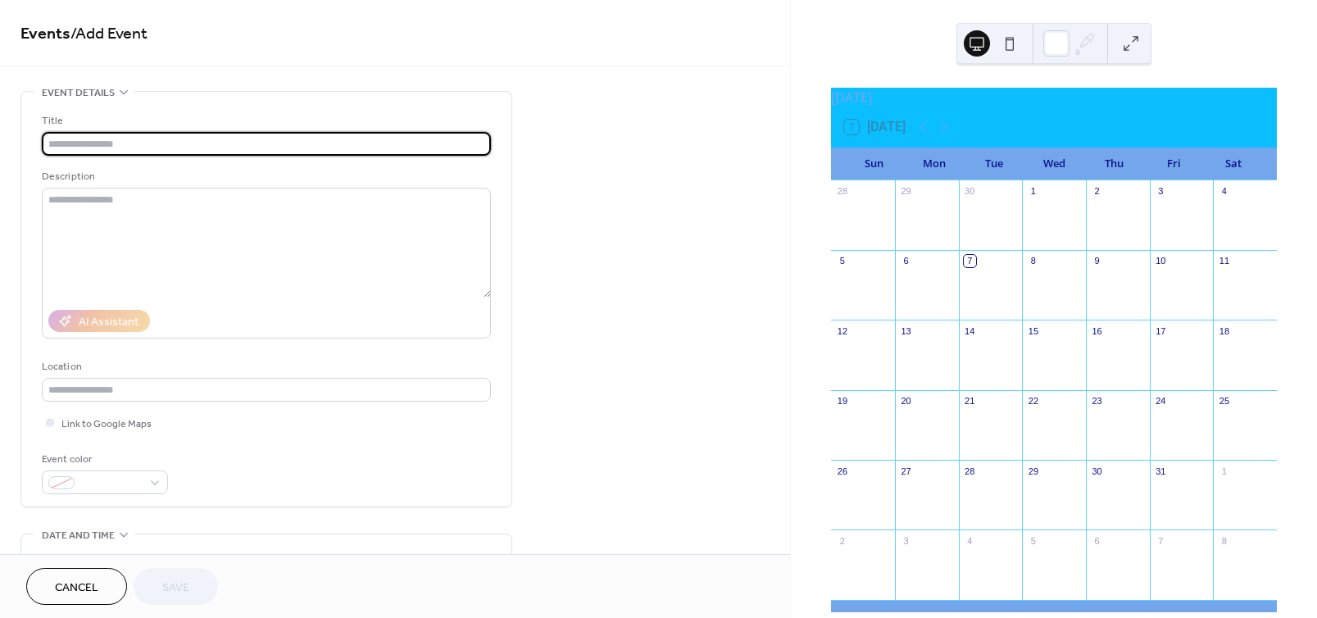 The width and height of the screenshot is (1317, 618). Describe the element at coordinates (76, 586) in the screenshot. I see `button: Cancel` at that location.